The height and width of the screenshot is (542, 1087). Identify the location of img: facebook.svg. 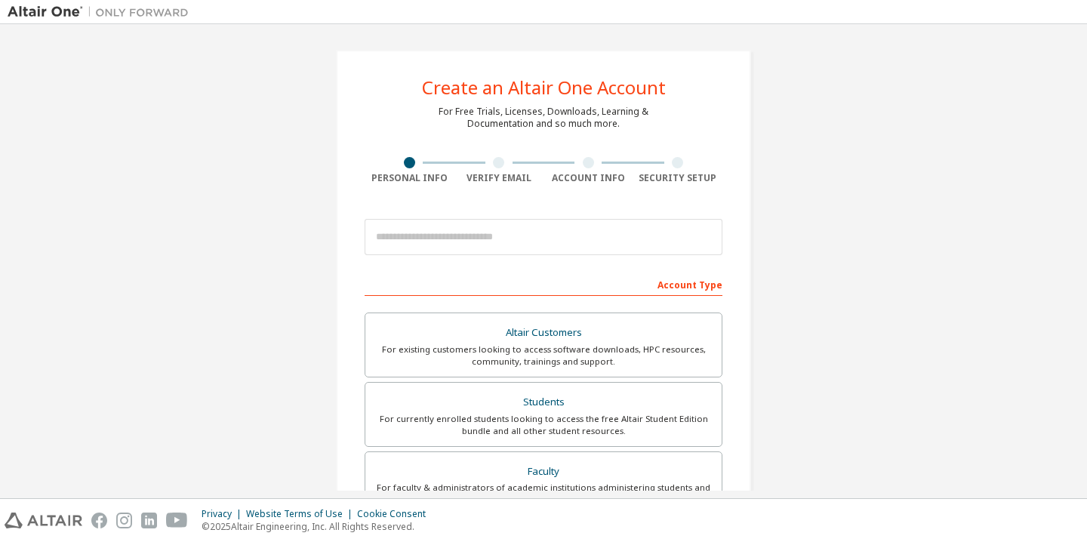
(99, 520).